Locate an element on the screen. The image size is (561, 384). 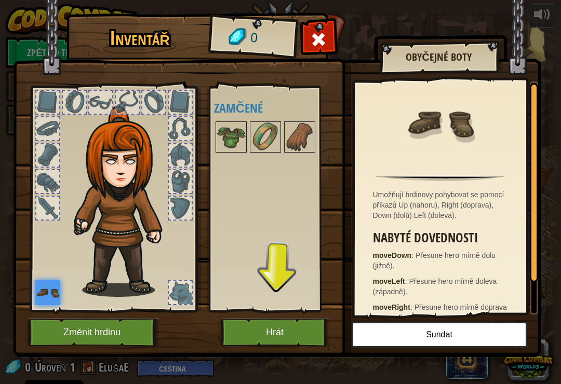
button: Sundat is located at coordinates (440, 335).